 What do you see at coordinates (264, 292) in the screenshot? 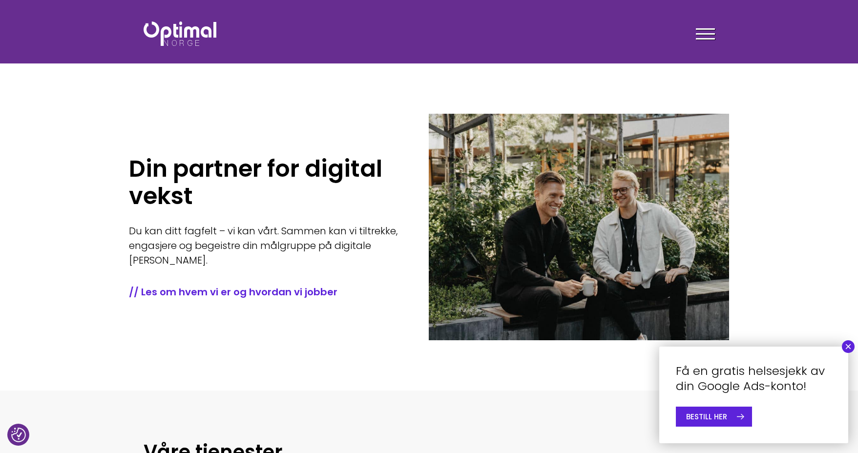
I see `a: // Les om hvem vi er og hvordan vi jobber` at bounding box center [264, 292].